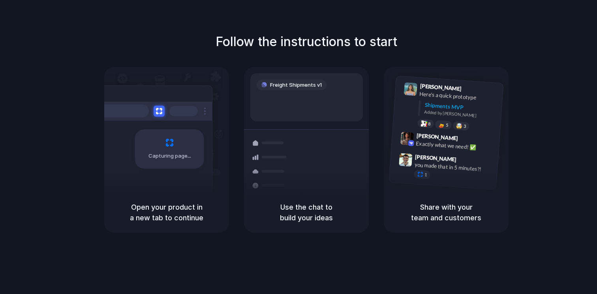 Image resolution: width=597 pixels, height=294 pixels. What do you see at coordinates (455, 146) in the screenshot?
I see `div: Exactly what we need! ✅` at bounding box center [455, 146].